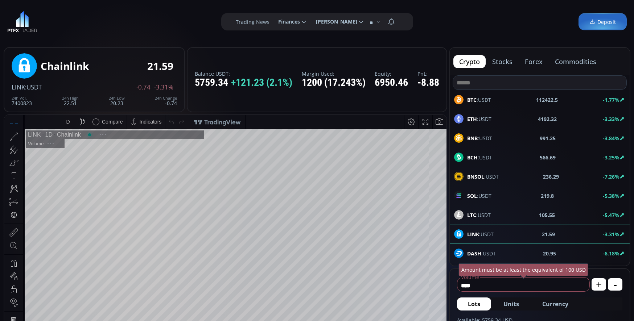 The height and width of the screenshot is (321, 634). What do you see at coordinates (22, 98) in the screenshot?
I see `div: 24h Vol.` at bounding box center [22, 98].